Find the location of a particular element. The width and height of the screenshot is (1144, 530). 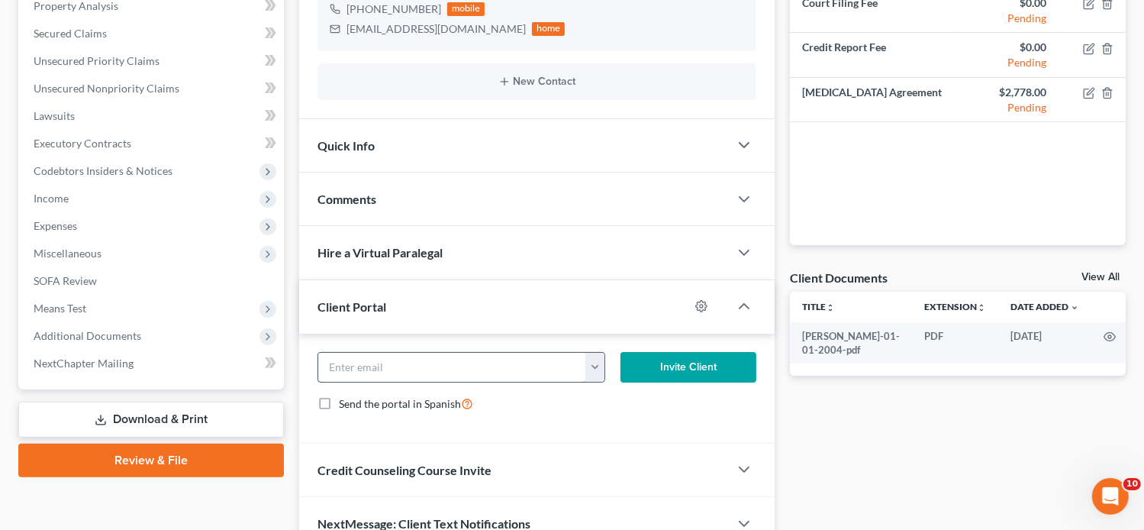

button: New Contact is located at coordinates (537, 82).